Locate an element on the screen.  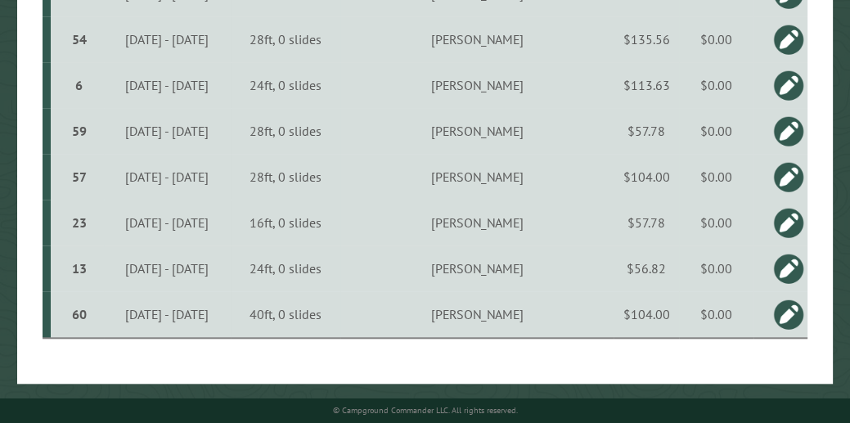
div: 13 is located at coordinates (79, 268).